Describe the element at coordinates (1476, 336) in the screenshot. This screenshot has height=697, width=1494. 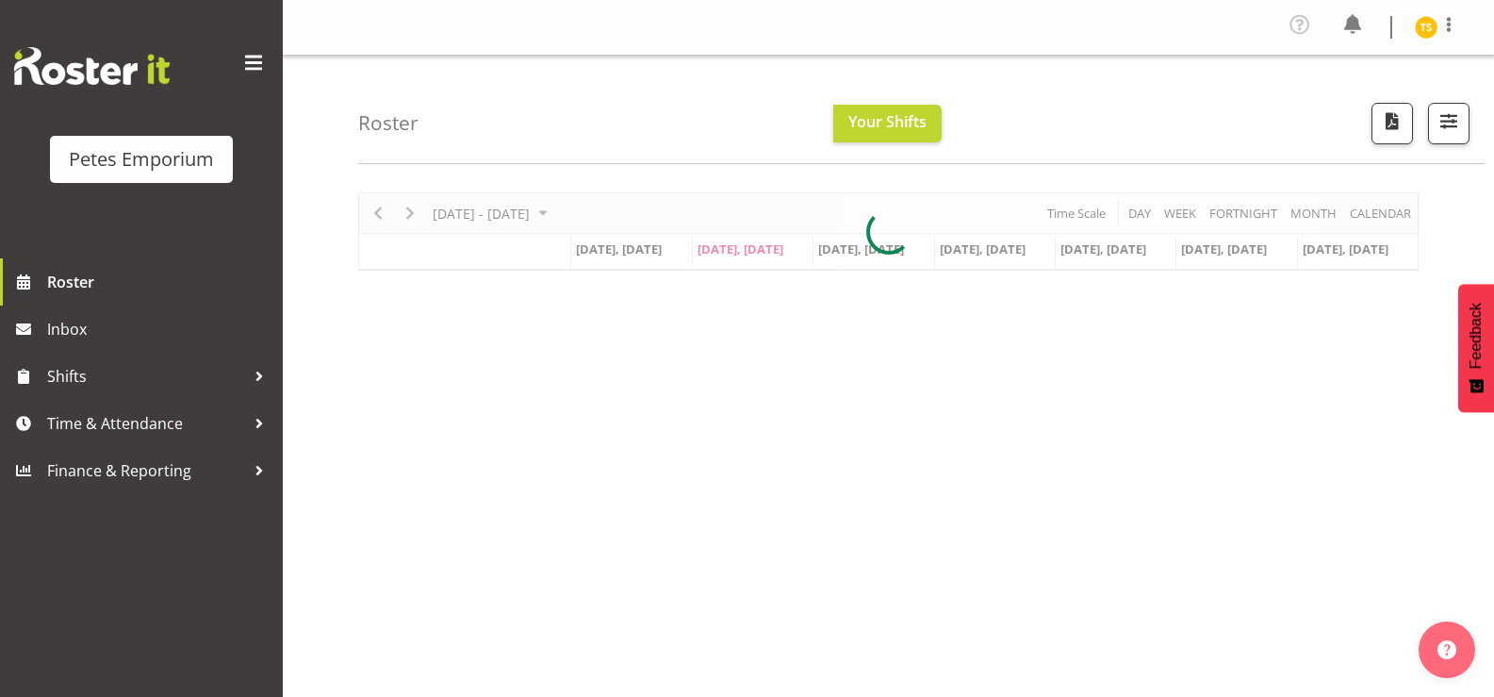
I see `span: Feedback` at that location.